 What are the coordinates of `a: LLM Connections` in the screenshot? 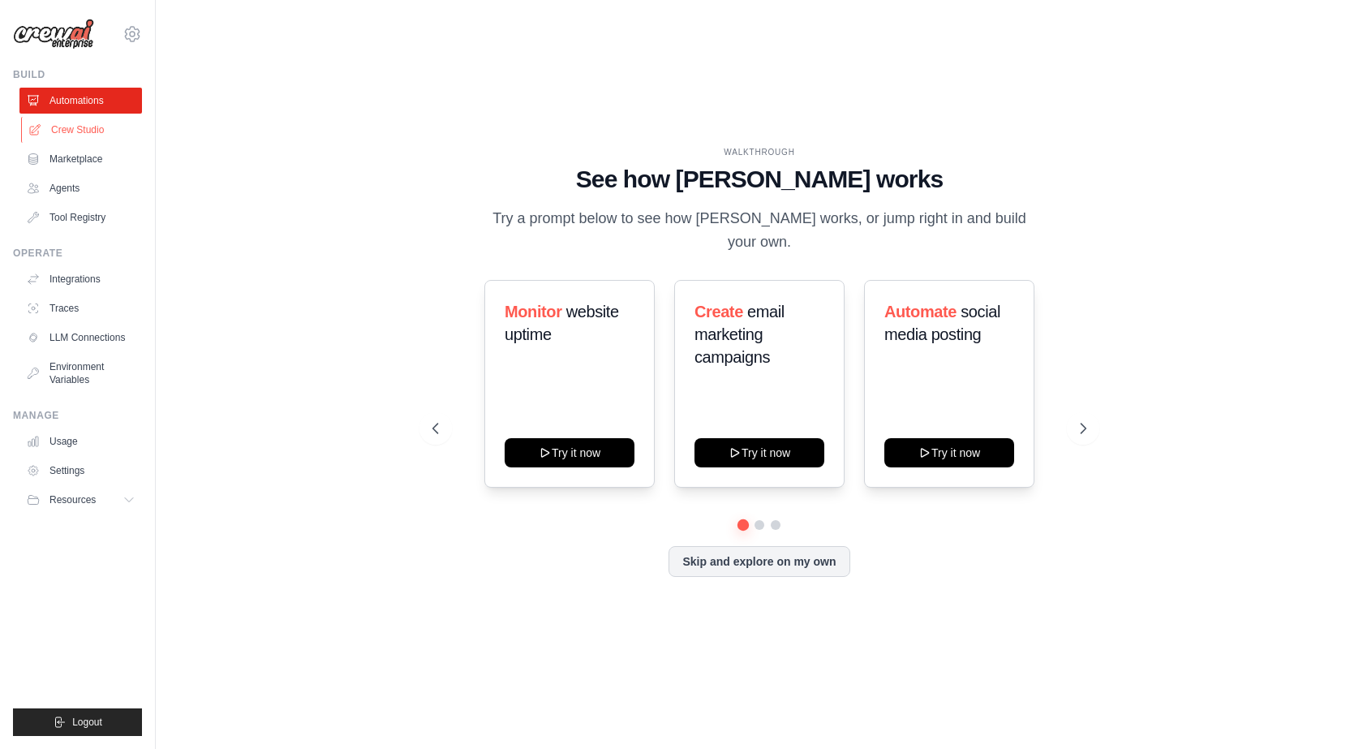 It's located at (80, 338).